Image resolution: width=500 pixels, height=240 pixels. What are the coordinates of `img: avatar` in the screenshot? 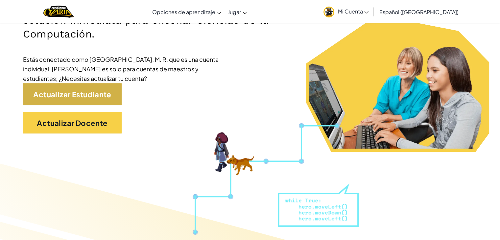 It's located at (329, 12).